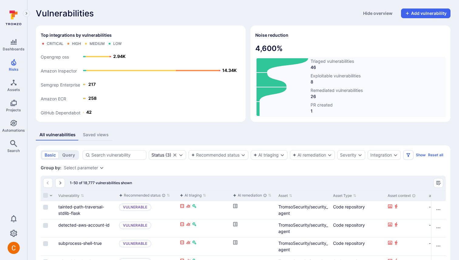 Image resolution: width=459 pixels, height=260 pixels. Describe the element at coordinates (69, 155) in the screenshot. I see `button: query` at that location.